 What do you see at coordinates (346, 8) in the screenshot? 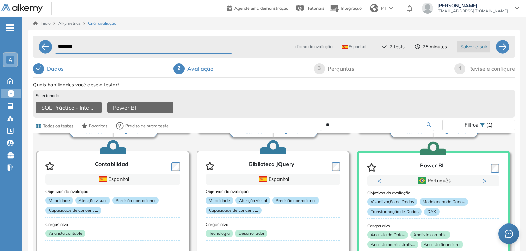
I see `button: Integração` at bounding box center [346, 8].